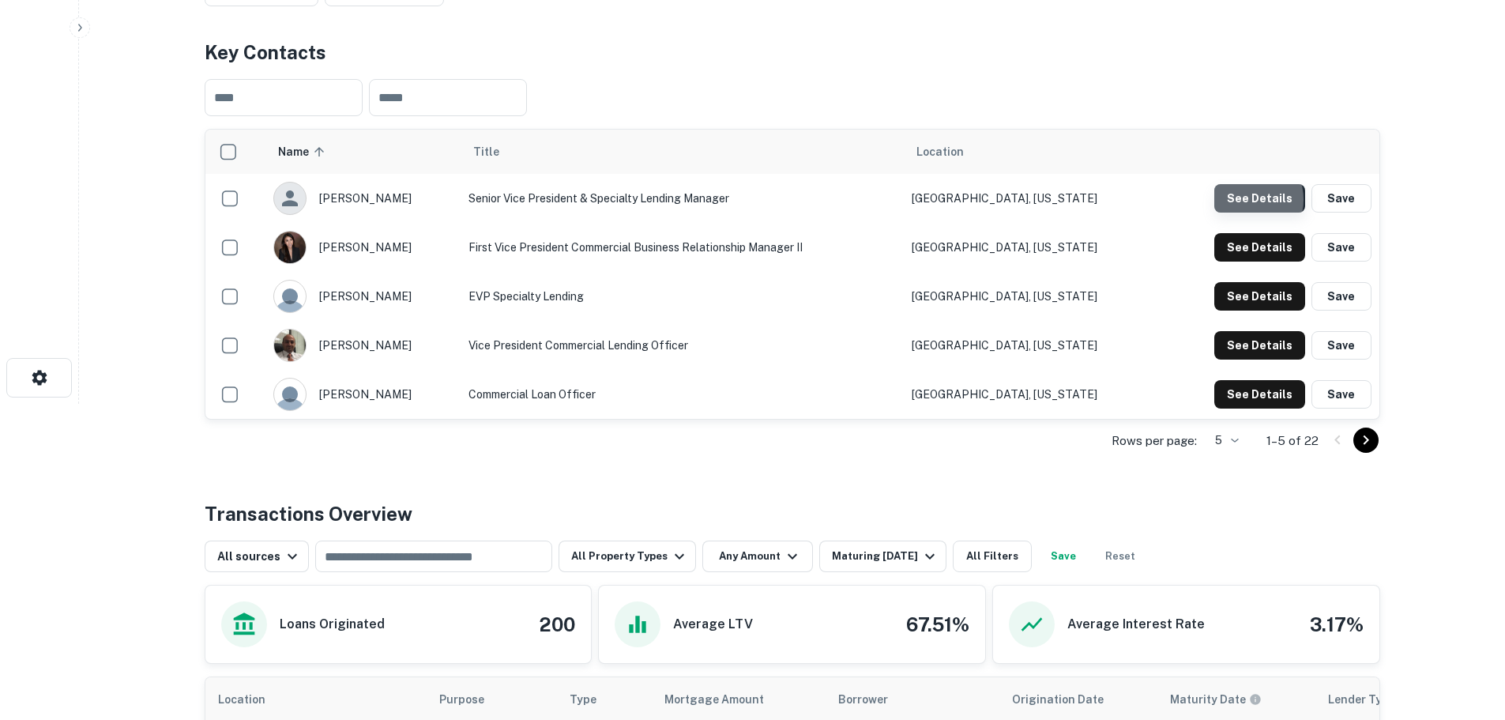 This screenshot has width=1505, height=720. What do you see at coordinates (1216, 699) in the screenshot?
I see `div: Maturity dates displayed may be estimated. Please contact the lender for the most accurate maturi...` at bounding box center [1216, 699].